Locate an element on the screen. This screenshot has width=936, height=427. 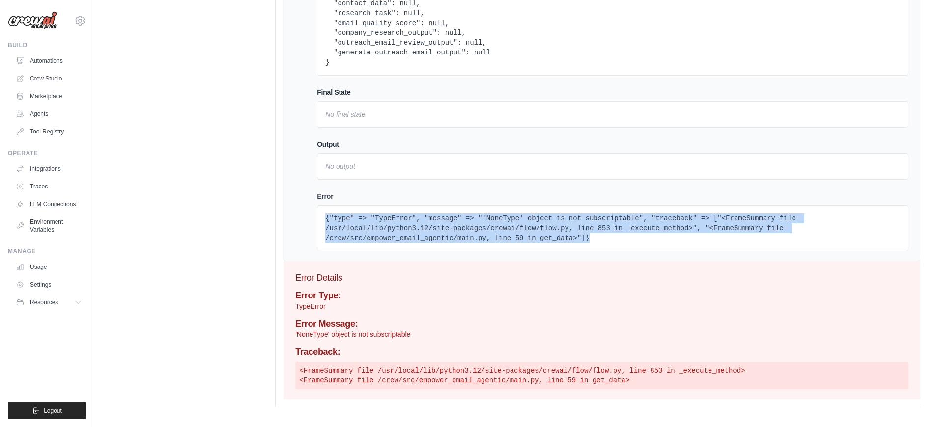
h3: Error Details is located at coordinates (602, 278).